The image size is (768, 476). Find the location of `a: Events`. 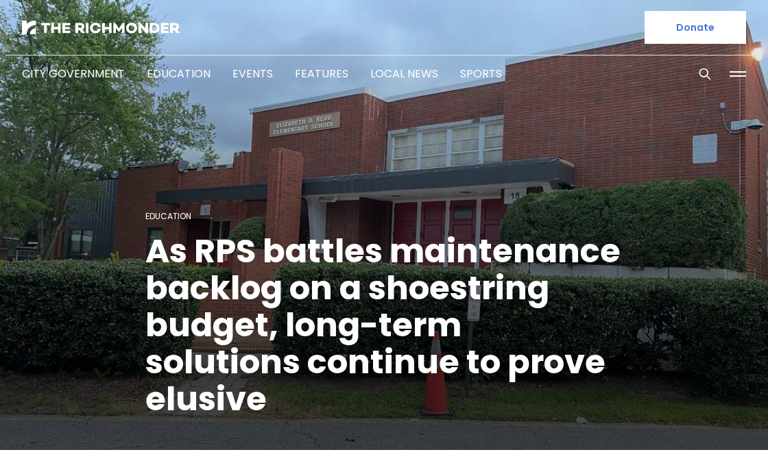

a: Events is located at coordinates (252, 73).